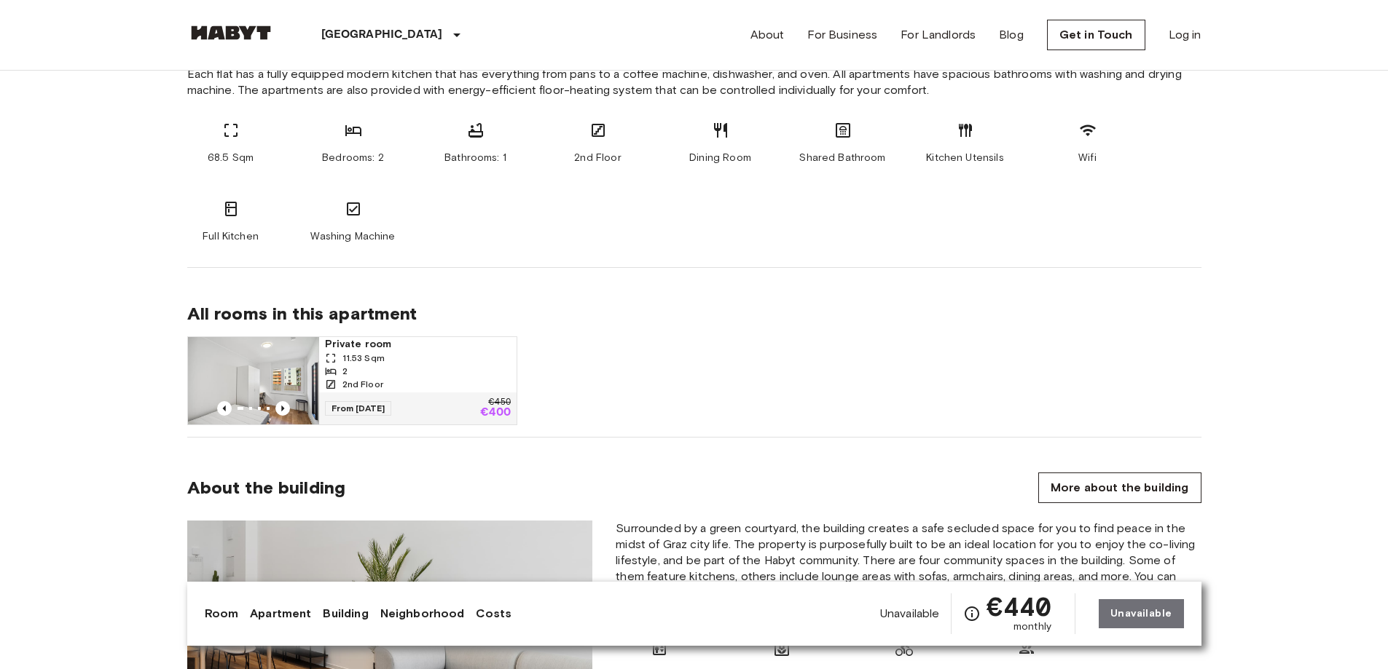 The height and width of the screenshot is (669, 1388). Describe the element at coordinates (1018, 607) in the screenshot. I see `span: €440` at that location.